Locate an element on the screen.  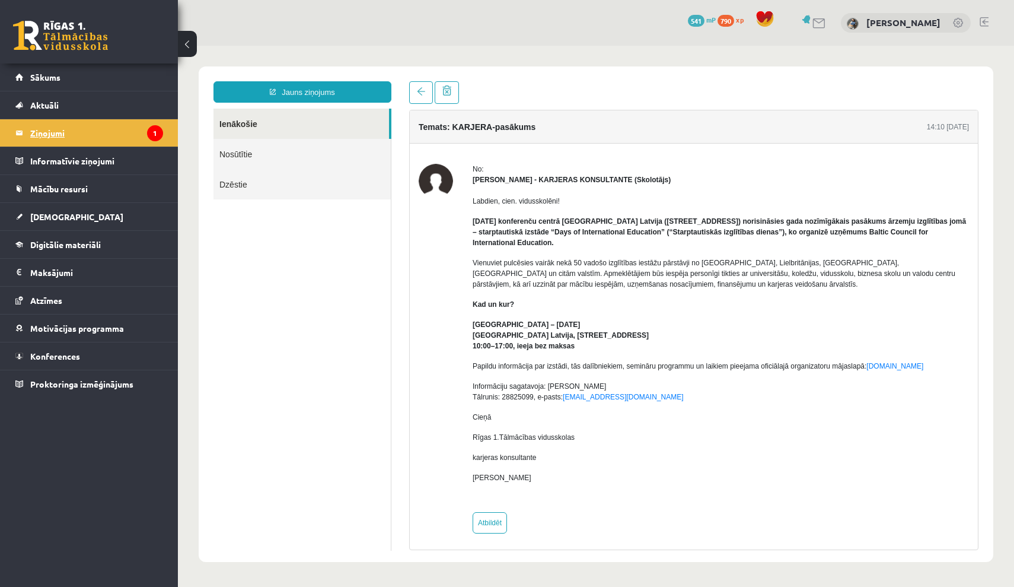
img: Elīza Zariņa is located at coordinates (853, 24).